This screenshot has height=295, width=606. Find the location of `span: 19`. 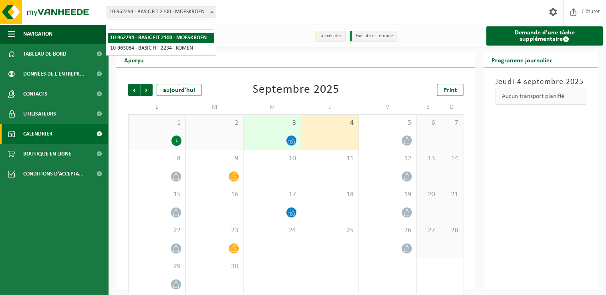

span: 19 is located at coordinates (387, 195).